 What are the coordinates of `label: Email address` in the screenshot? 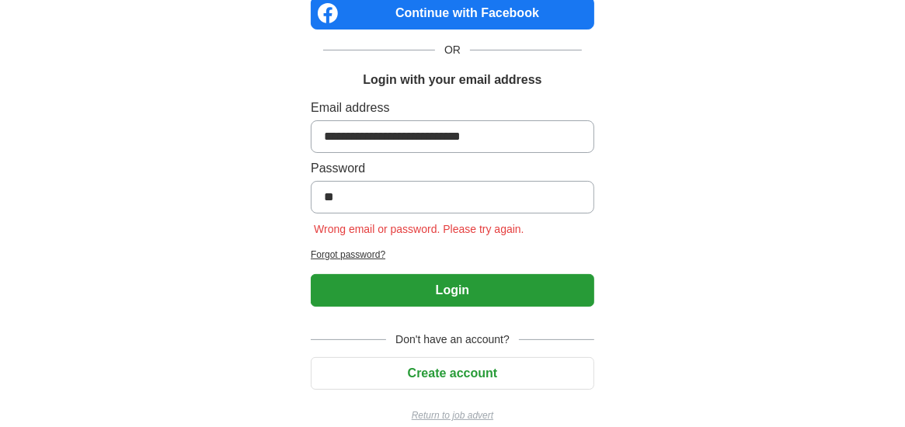 It's located at (452, 108).